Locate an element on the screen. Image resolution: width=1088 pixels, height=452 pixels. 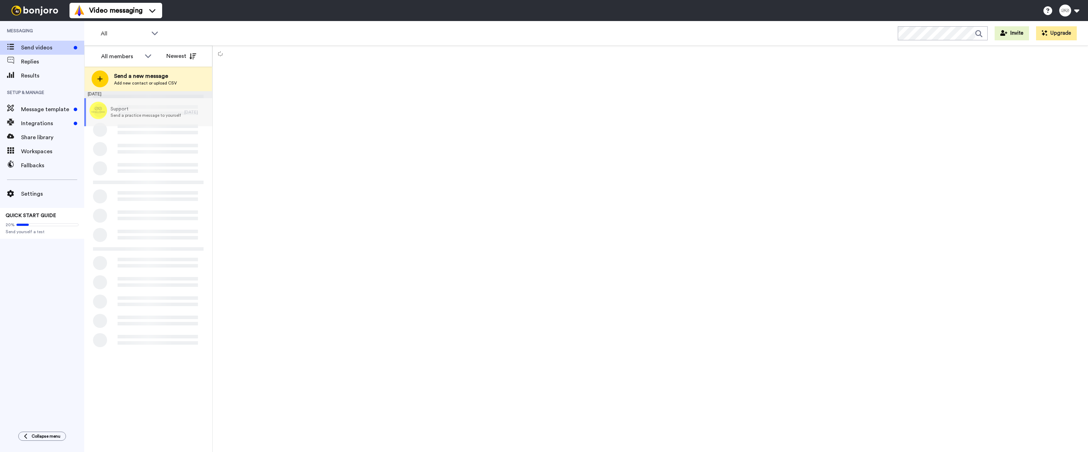
span: Results is located at coordinates (53, 76).